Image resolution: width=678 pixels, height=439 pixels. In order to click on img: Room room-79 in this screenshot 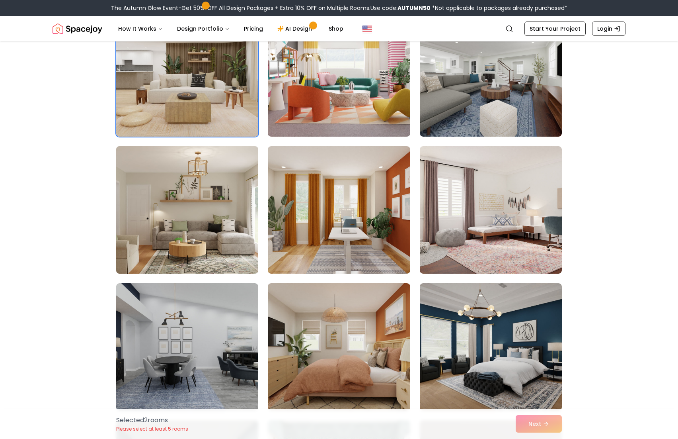, I will do `click(187, 210)`.